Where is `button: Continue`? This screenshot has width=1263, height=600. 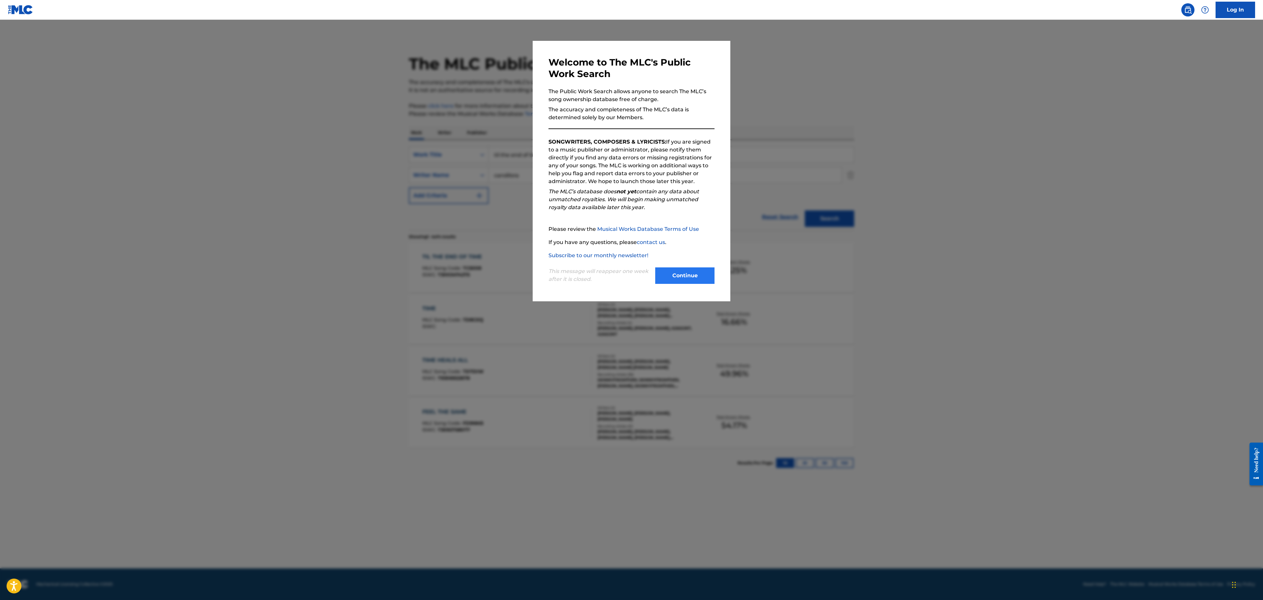
button: Continue is located at coordinates (685, 276).